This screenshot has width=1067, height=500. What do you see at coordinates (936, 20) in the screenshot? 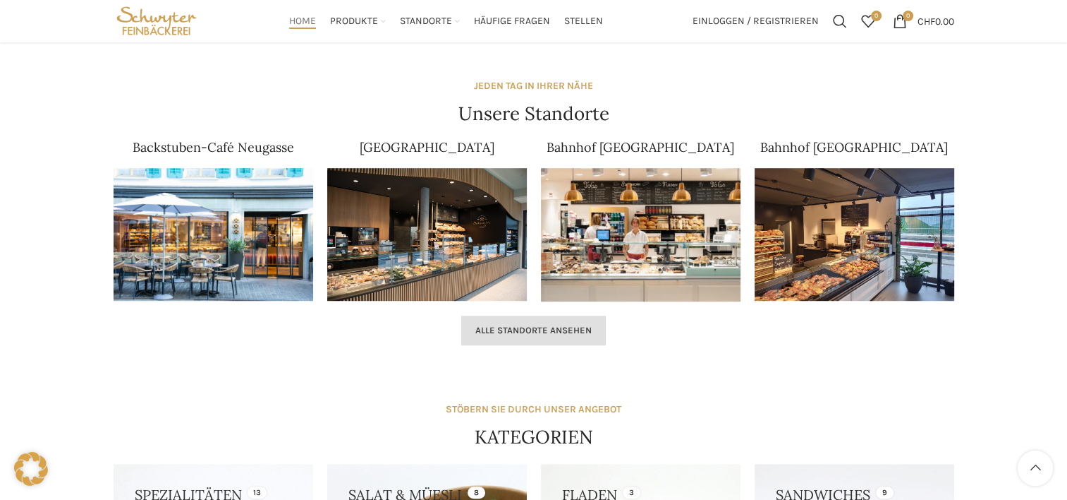
I see `bdi: 0.00` at bounding box center [936, 20].